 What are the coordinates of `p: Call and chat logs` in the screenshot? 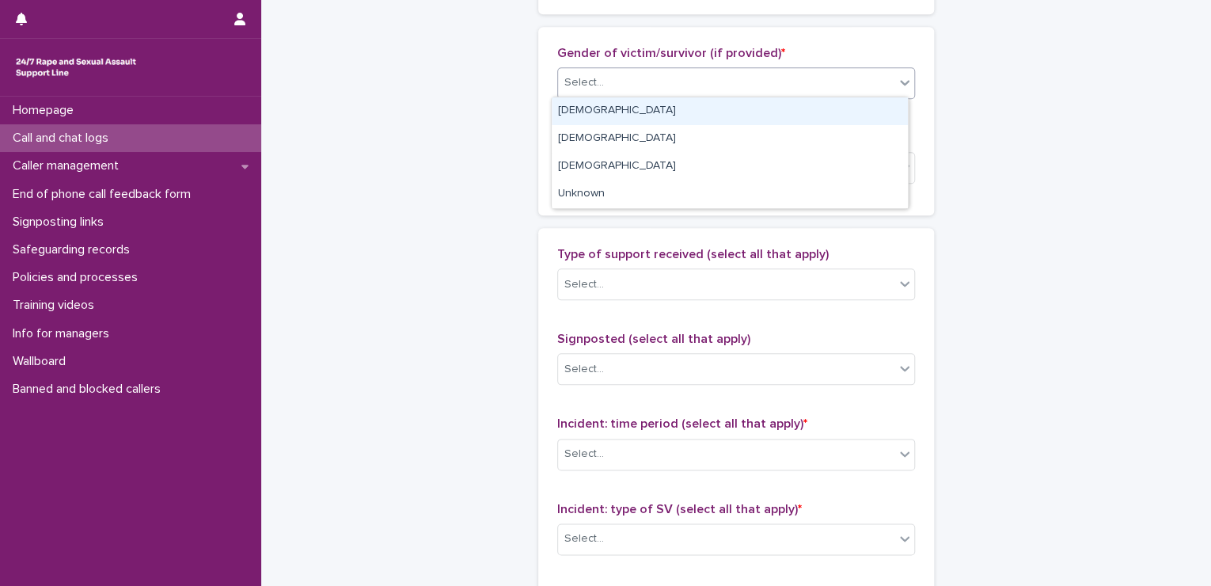 It's located at (63, 138).